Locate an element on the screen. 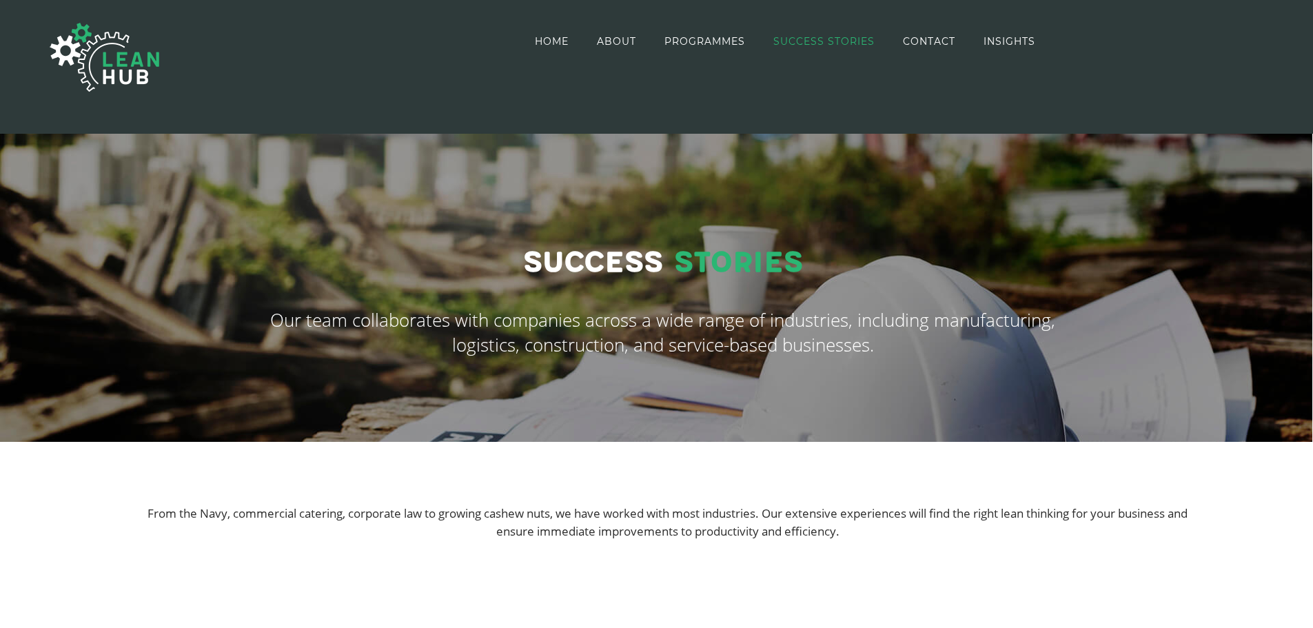 Image resolution: width=1313 pixels, height=628 pixels. a: INSIGHTS is located at coordinates (1009, 41).